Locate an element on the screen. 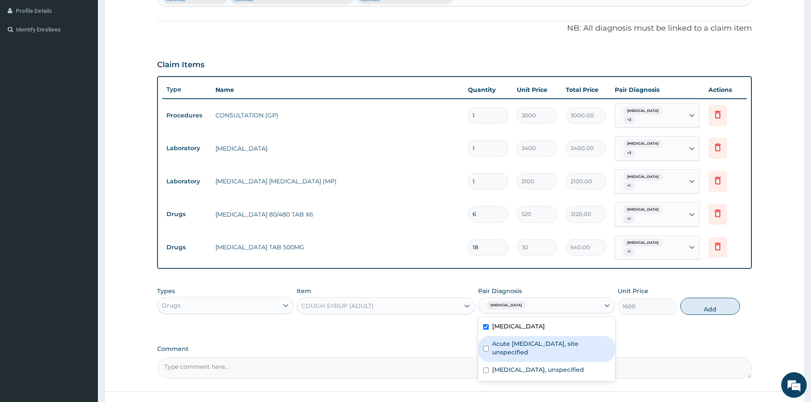 The width and height of the screenshot is (811, 402). textarea: Type your message and hit 'Enter' is located at coordinates (83, 247).